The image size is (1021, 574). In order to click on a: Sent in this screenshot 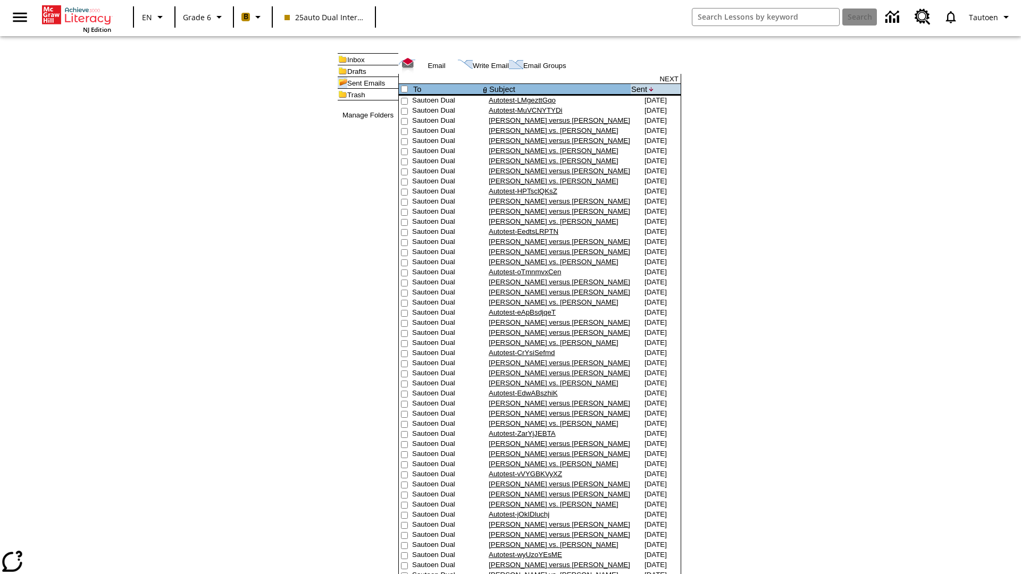, I will do `click(639, 89)`.